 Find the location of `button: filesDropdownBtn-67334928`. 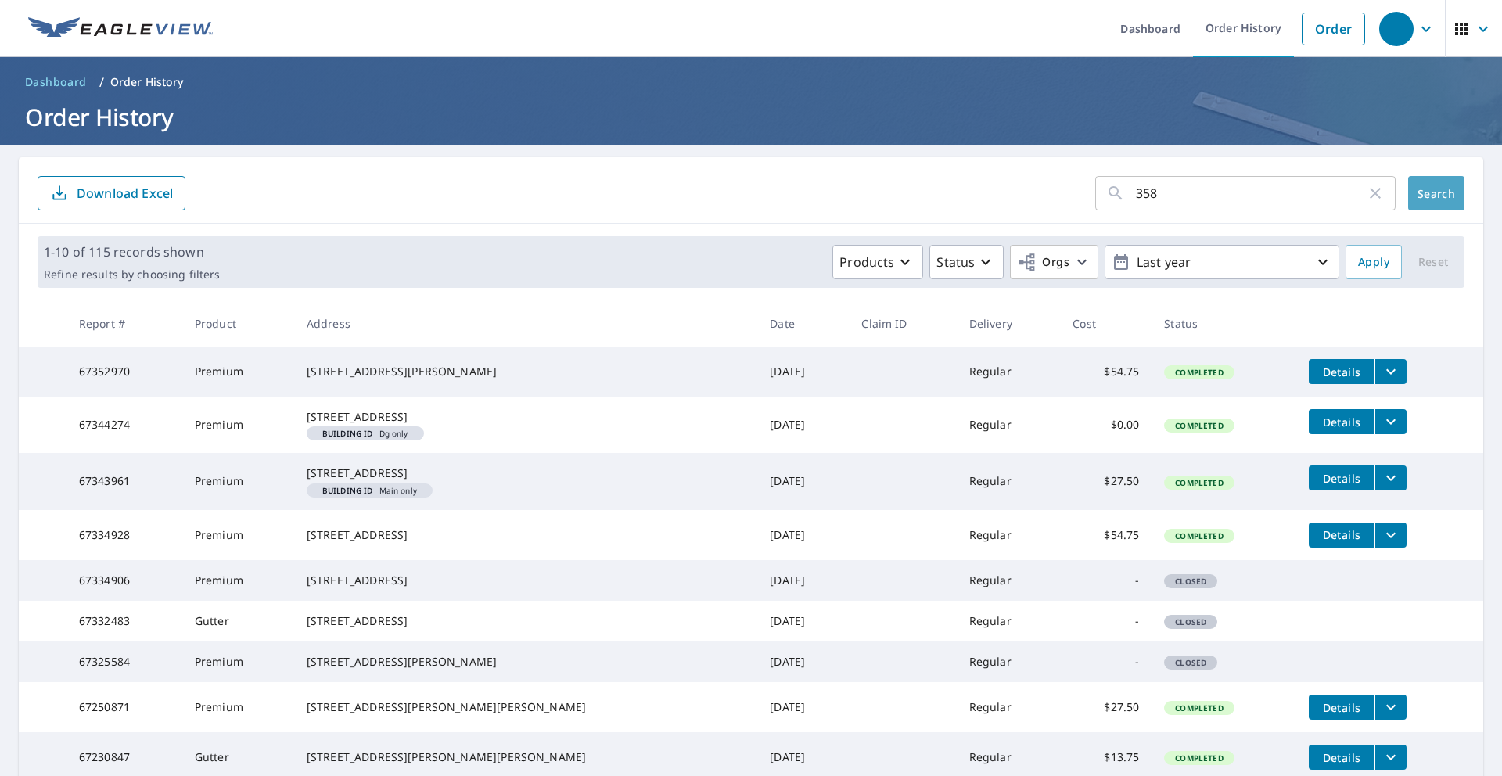

button: filesDropdownBtn-67334928 is located at coordinates (1390, 535).